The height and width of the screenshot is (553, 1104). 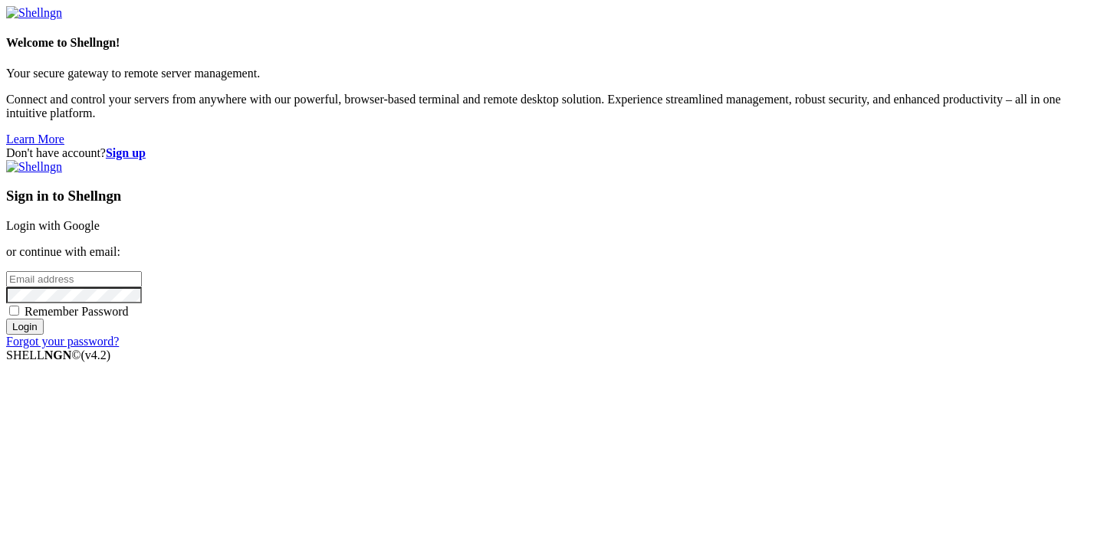 I want to click on h4: Welcome to Shellngn!, so click(x=552, y=43).